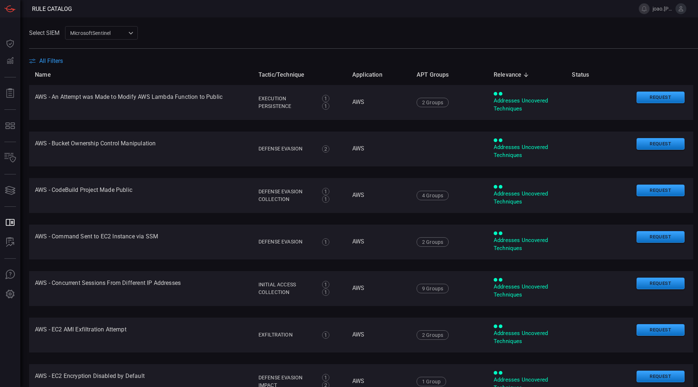  Describe the element at coordinates (286, 99) in the screenshot. I see `div: Execution` at that location.